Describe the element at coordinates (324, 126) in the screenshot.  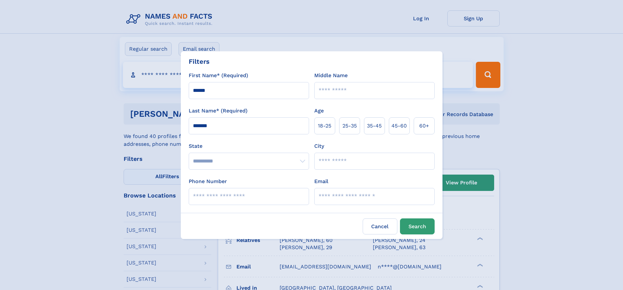
I see `span: 18‑25` at that location.